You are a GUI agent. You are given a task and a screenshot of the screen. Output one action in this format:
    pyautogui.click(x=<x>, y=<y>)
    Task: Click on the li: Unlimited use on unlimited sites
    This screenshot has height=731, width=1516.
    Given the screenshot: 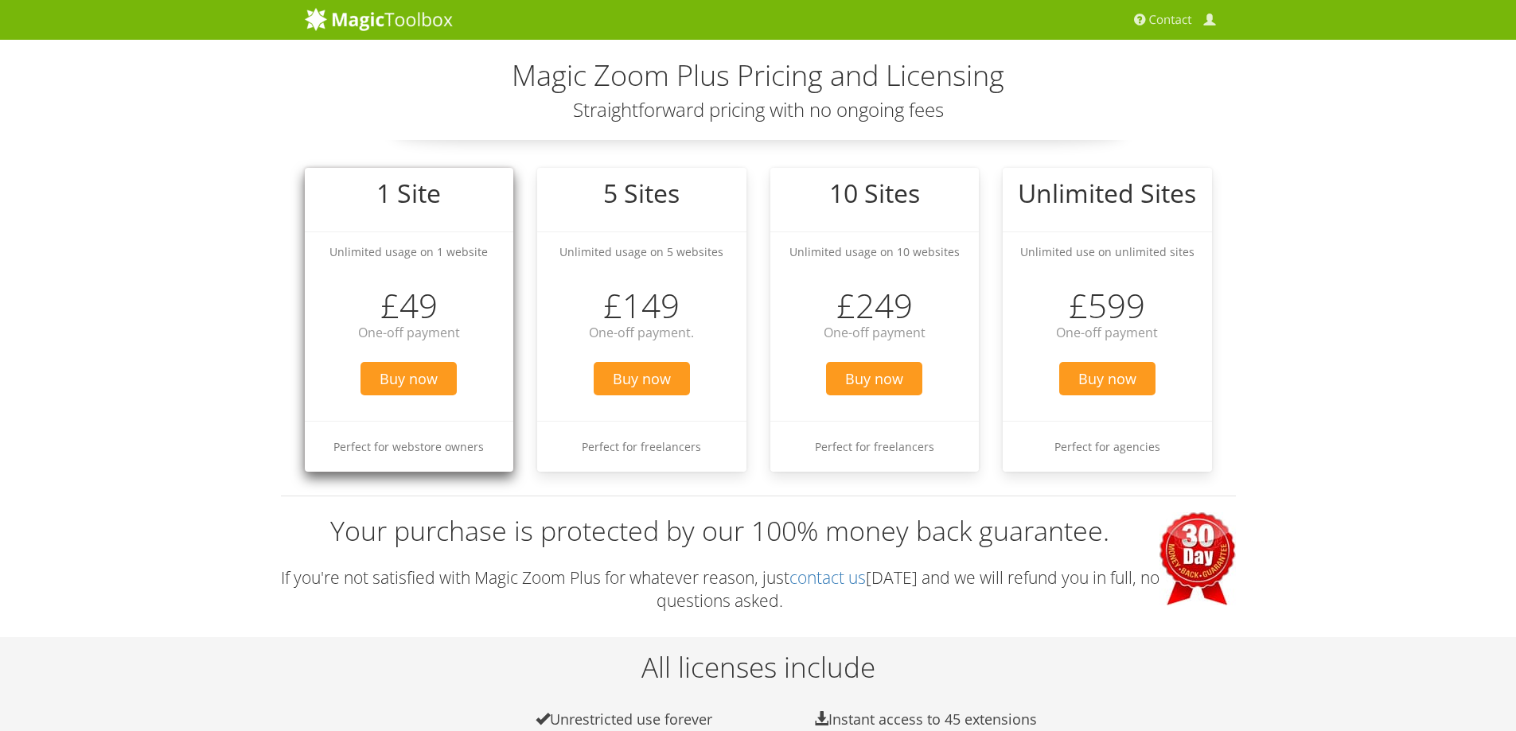 What is the action you would take?
    pyautogui.click(x=1107, y=251)
    